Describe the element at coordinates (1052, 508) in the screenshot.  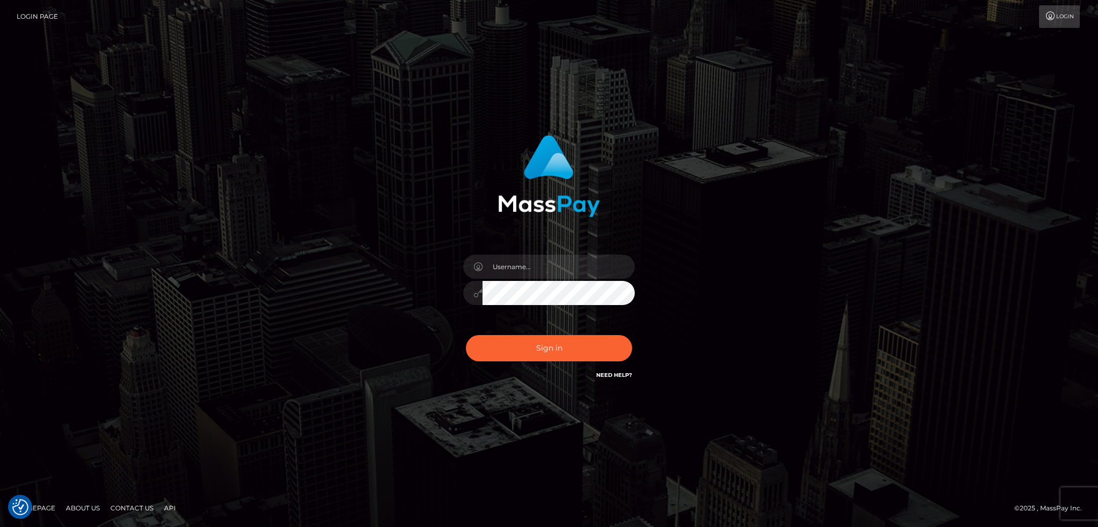
I see `div: © 2025 , MassPay Inc.` at that location.